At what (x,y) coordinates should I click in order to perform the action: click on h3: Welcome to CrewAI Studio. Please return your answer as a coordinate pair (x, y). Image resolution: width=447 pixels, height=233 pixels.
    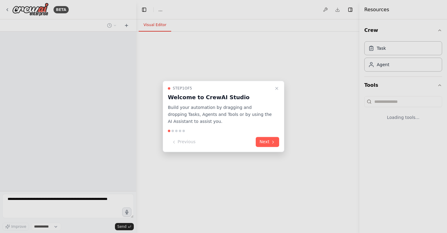
    Looking at the image, I should click on (220, 98).